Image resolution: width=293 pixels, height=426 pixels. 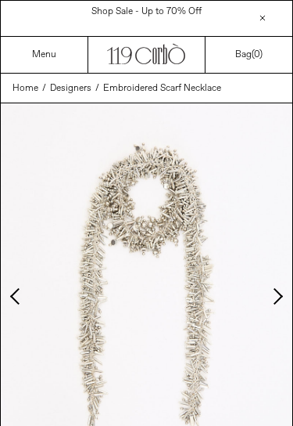 I want to click on a: Designers, so click(x=70, y=88).